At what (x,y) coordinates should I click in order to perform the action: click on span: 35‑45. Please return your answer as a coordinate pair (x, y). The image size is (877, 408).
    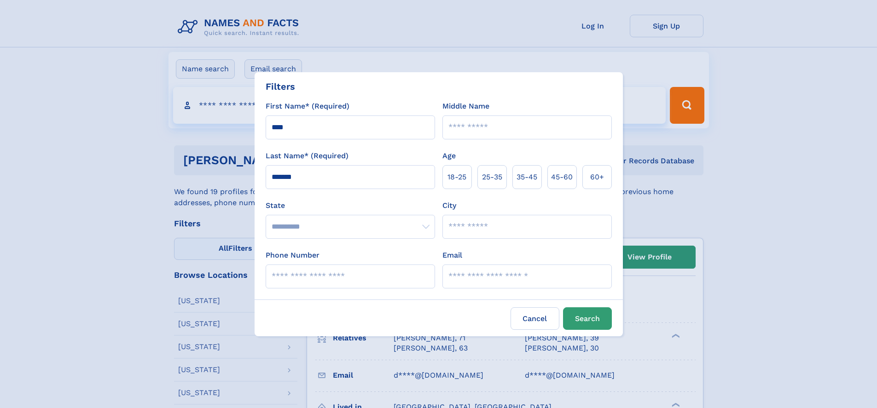
    Looking at the image, I should click on (527, 177).